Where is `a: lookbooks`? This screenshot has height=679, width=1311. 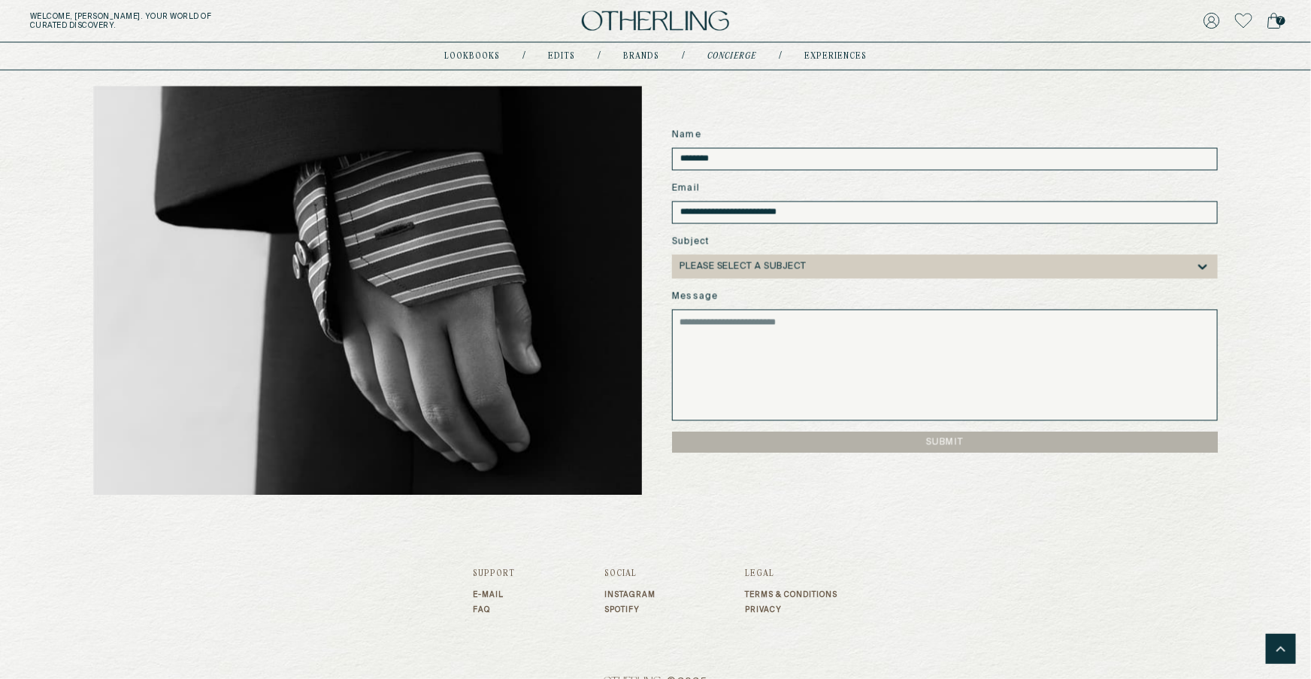
a: lookbooks is located at coordinates (472, 56).